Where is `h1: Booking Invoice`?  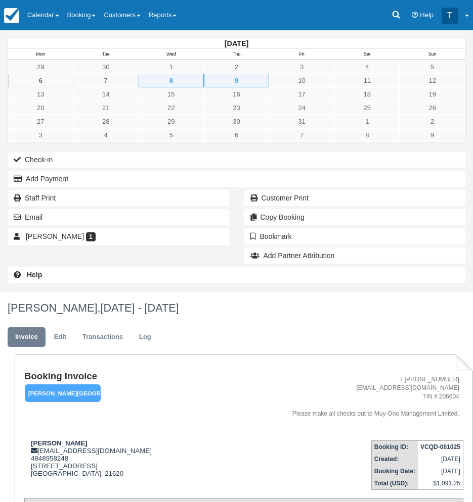 h1: Booking Invoice is located at coordinates (117, 377).